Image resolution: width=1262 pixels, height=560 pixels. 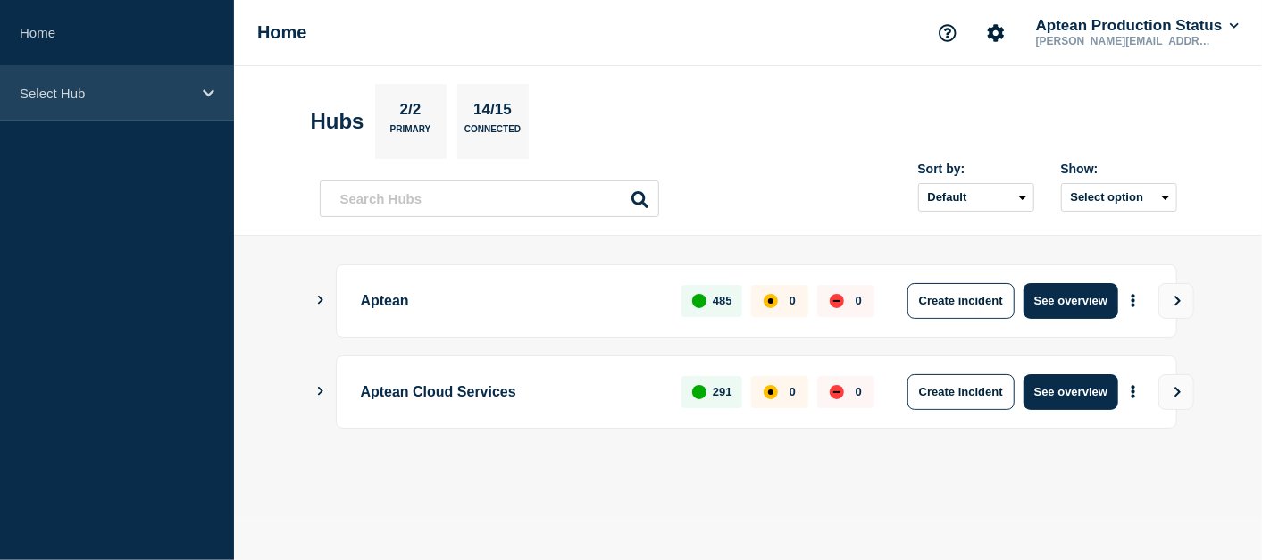 What do you see at coordinates (948, 33) in the screenshot?
I see `button: Support` at bounding box center [948, 33].